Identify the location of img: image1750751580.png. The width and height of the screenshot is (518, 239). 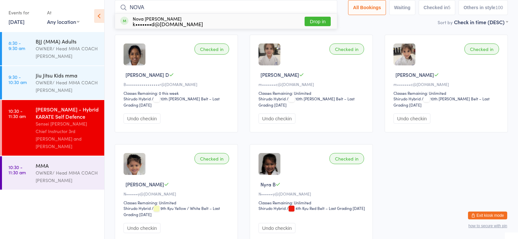
(269, 54).